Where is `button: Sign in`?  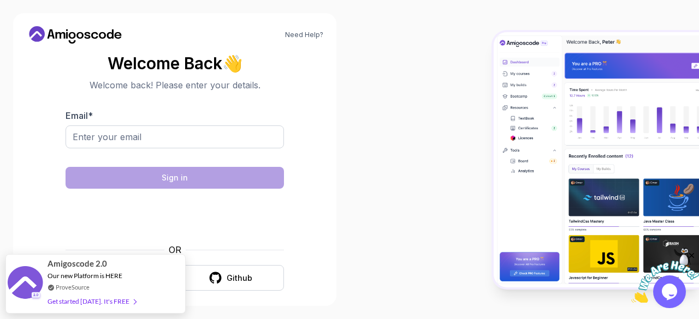
button: Sign in is located at coordinates (175, 178).